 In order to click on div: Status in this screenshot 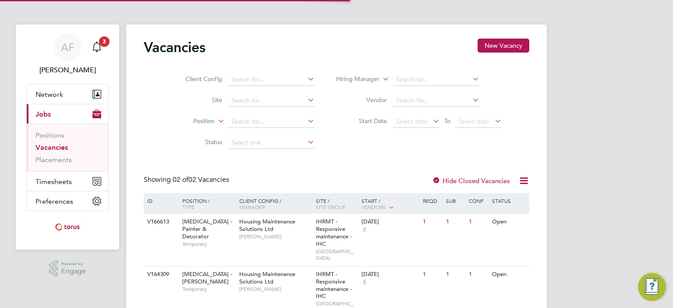, I will do `click(509, 201)`.